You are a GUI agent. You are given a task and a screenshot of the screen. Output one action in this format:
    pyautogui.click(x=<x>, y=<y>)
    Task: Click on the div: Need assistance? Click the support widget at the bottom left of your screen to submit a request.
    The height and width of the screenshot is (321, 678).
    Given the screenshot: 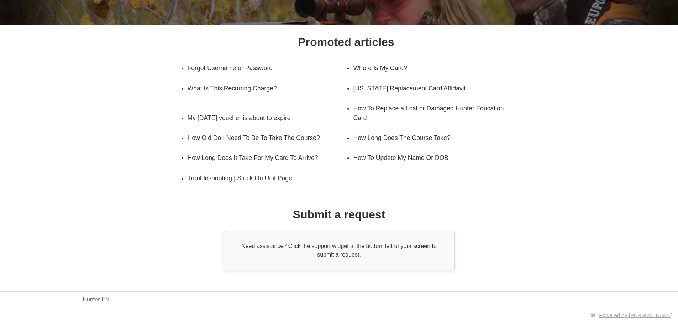 What is the action you would take?
    pyautogui.click(x=339, y=250)
    